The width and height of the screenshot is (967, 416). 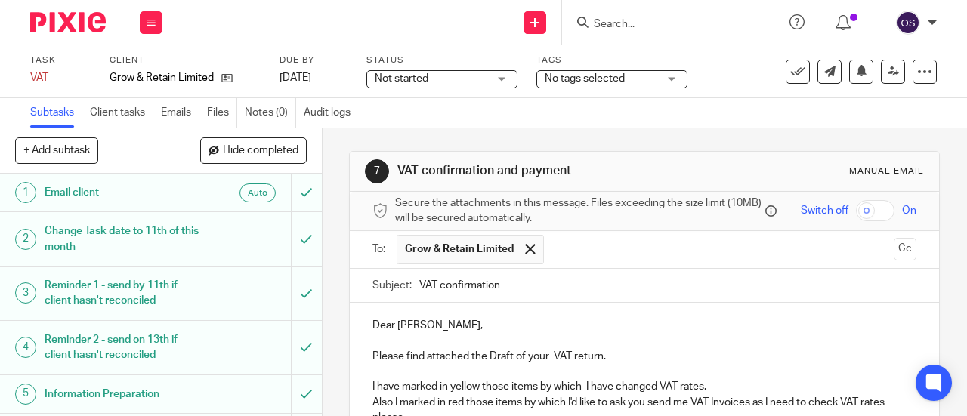 I want to click on div: 3, so click(x=26, y=293).